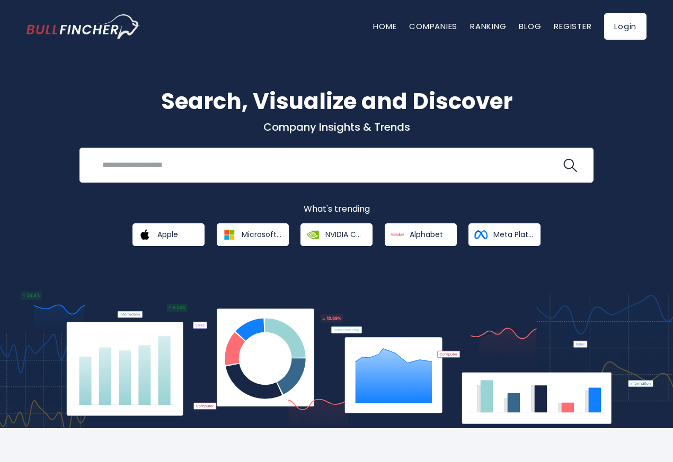  Describe the element at coordinates (433, 26) in the screenshot. I see `a: Companies` at that location.